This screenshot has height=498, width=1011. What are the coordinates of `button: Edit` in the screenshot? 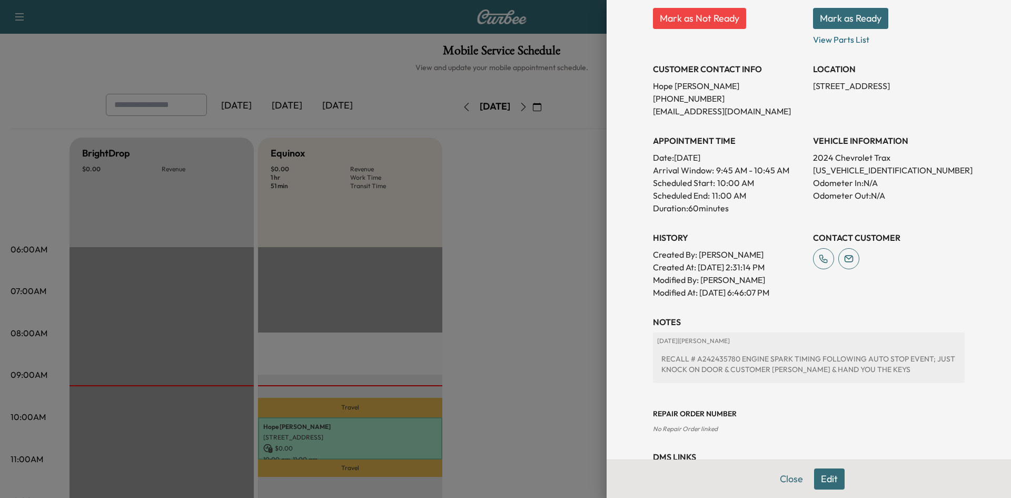 It's located at (829, 479).